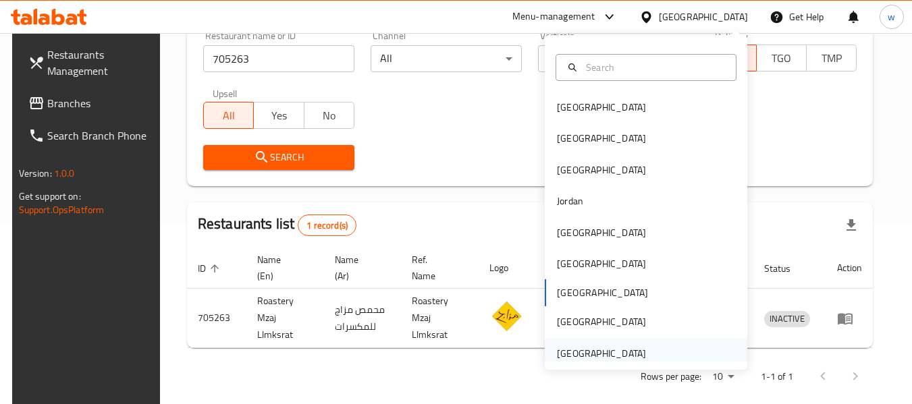 This screenshot has height=404, width=912. I want to click on div: Menu, so click(849, 318).